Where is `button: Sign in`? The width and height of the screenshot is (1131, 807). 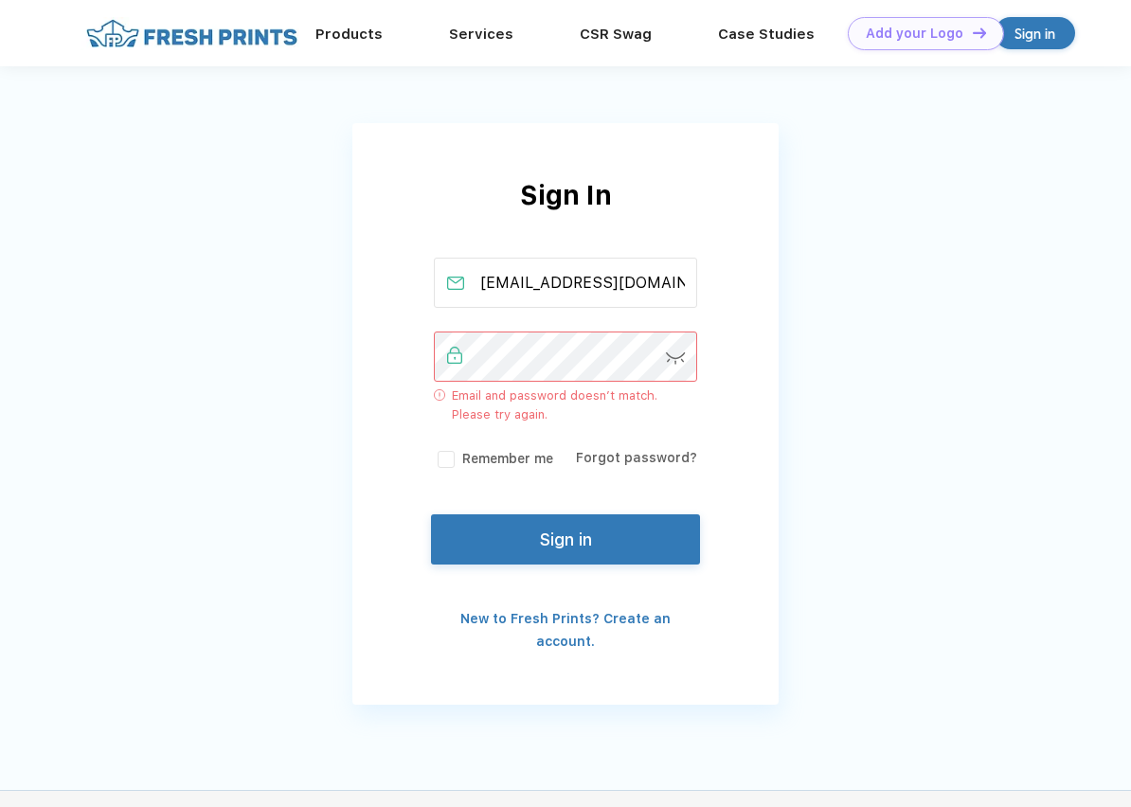
button: Sign in is located at coordinates (566, 539).